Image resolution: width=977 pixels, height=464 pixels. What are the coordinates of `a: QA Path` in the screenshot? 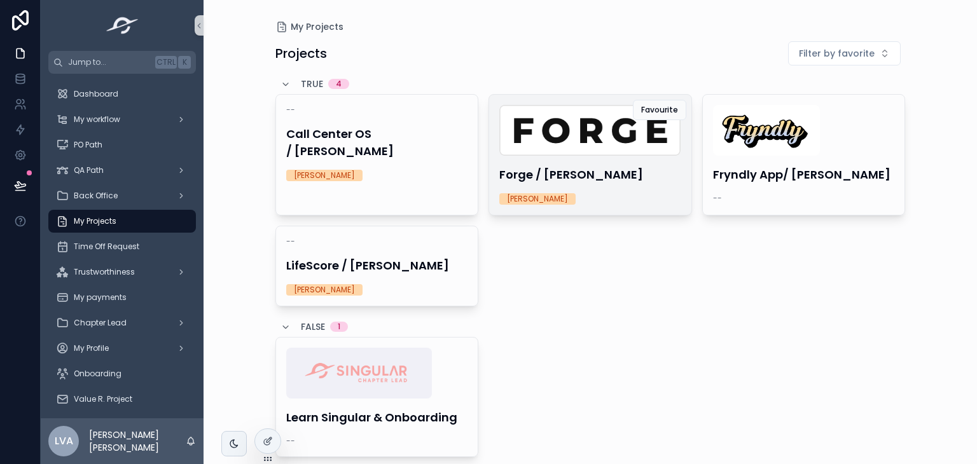 It's located at (122, 170).